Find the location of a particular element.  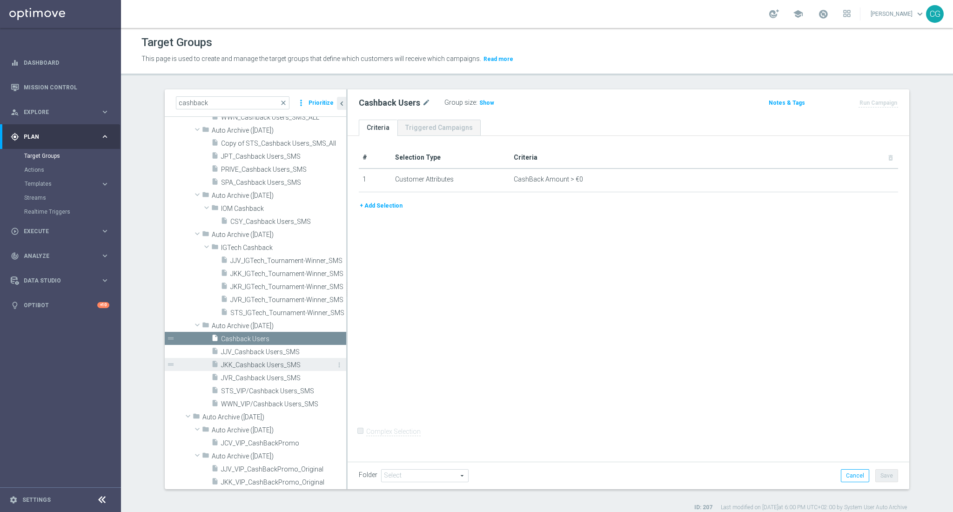

i: gps_fixed is located at coordinates (15, 137).